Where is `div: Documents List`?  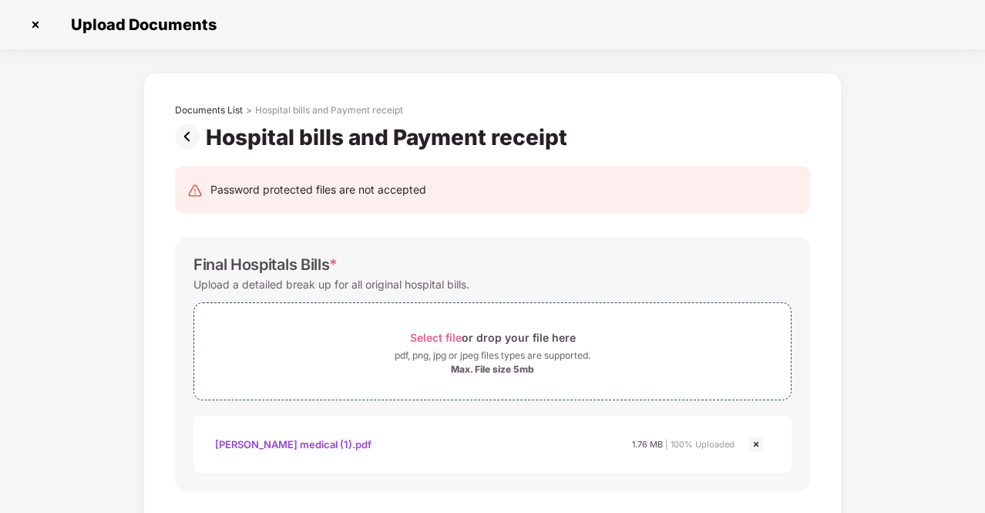 div: Documents List is located at coordinates (209, 110).